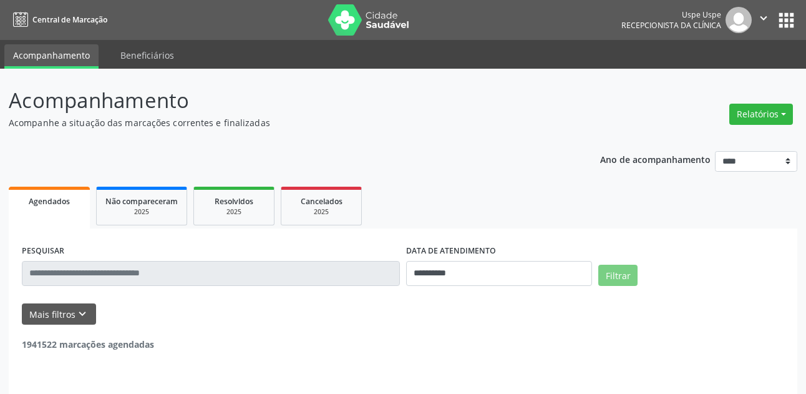 This screenshot has width=806, height=394. What do you see at coordinates (88, 344) in the screenshot?
I see `strong: 1941522 marcações agendadas` at bounding box center [88, 344].